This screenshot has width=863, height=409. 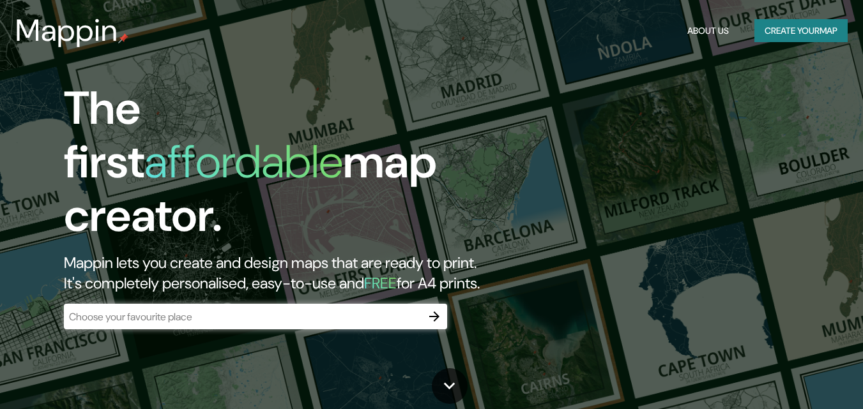 What do you see at coordinates (243, 317) in the screenshot?
I see `input: Choose your favourite place` at bounding box center [243, 317].